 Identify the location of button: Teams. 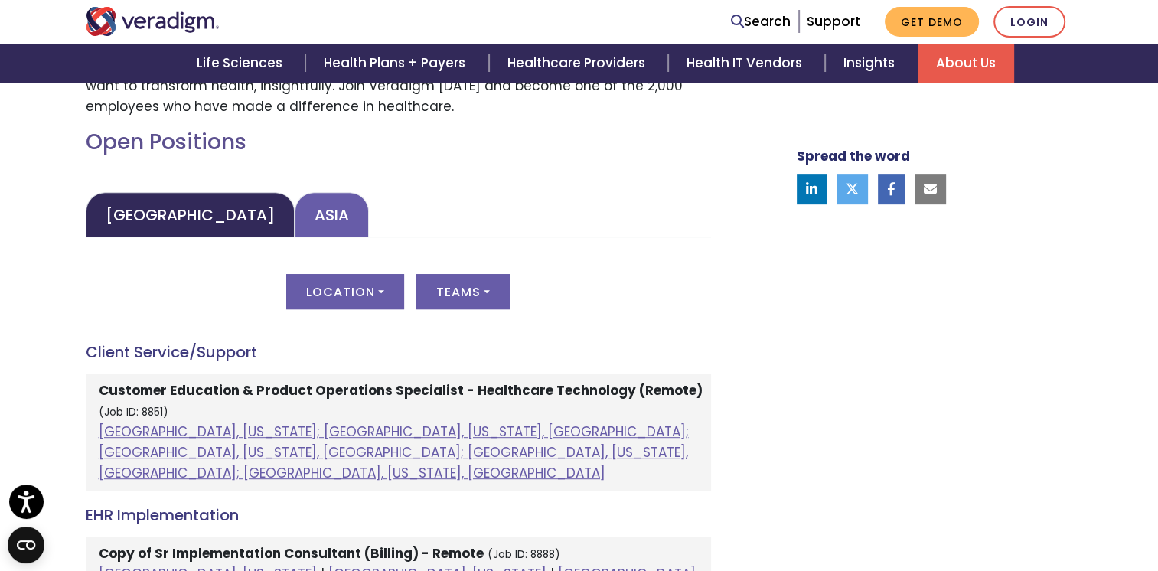
(463, 292).